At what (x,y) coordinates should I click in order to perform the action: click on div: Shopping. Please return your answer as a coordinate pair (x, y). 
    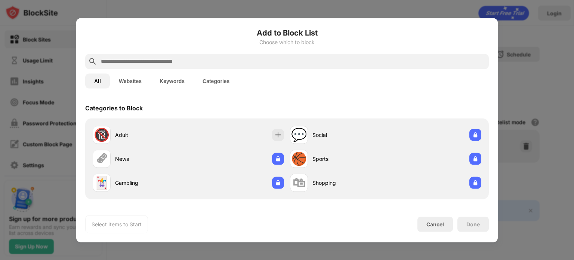
    Looking at the image, I should click on (349, 182).